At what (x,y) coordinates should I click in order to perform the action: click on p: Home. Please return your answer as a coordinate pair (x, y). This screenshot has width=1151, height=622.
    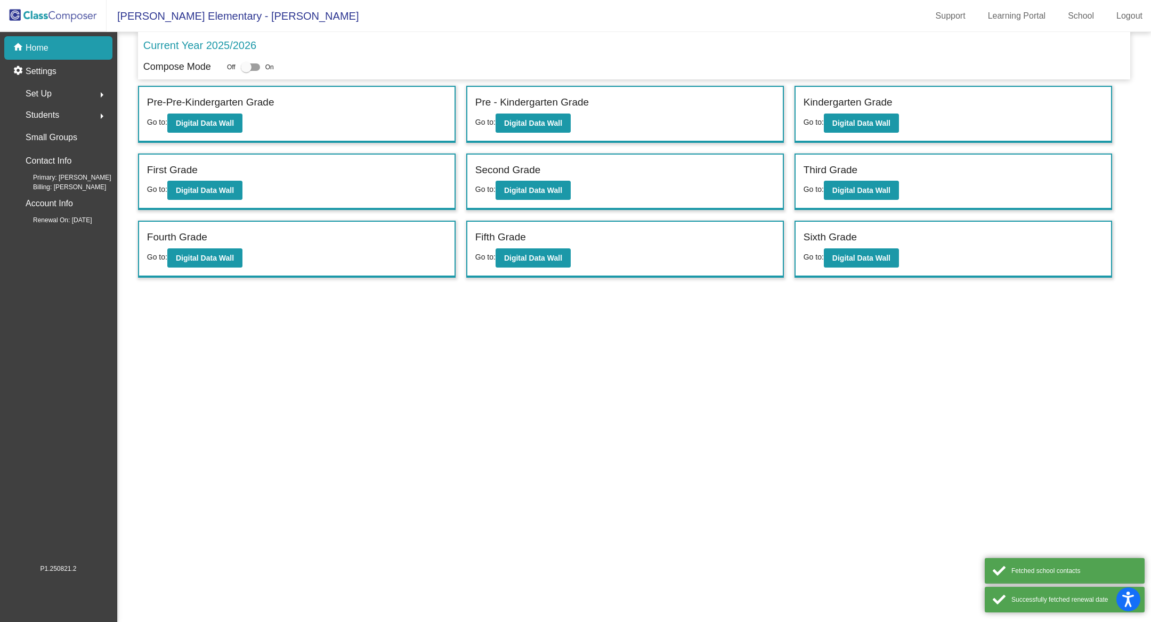
    Looking at the image, I should click on (37, 48).